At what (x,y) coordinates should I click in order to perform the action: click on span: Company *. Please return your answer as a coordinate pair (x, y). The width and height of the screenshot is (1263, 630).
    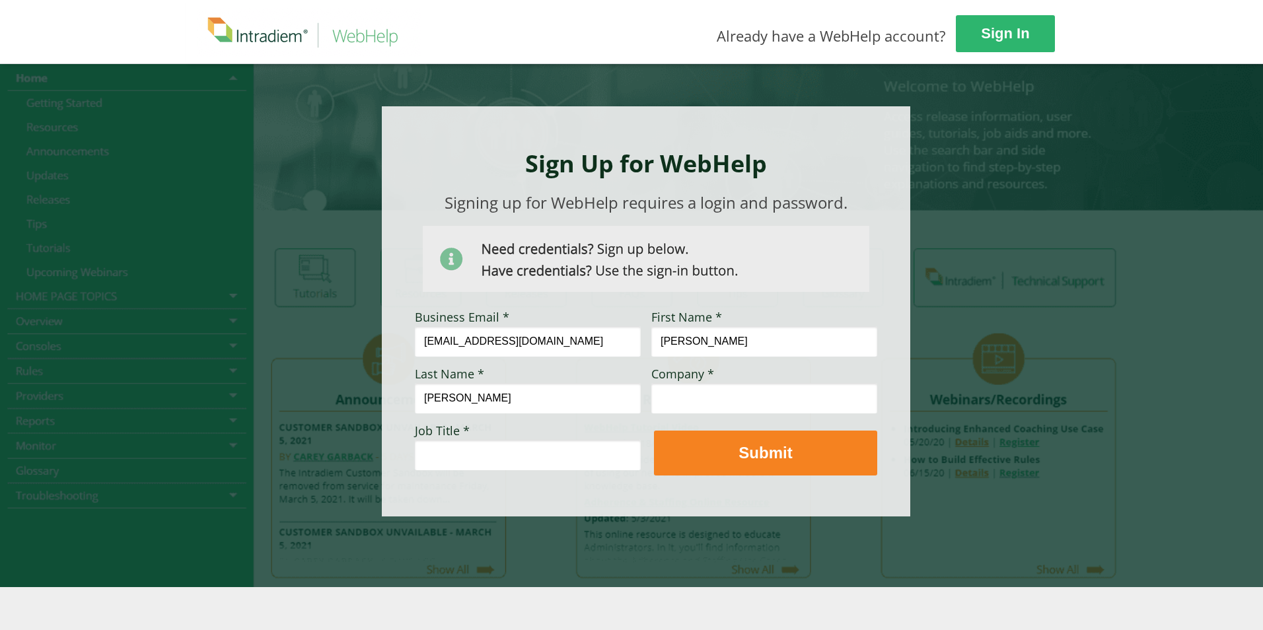
    Looking at the image, I should click on (683, 374).